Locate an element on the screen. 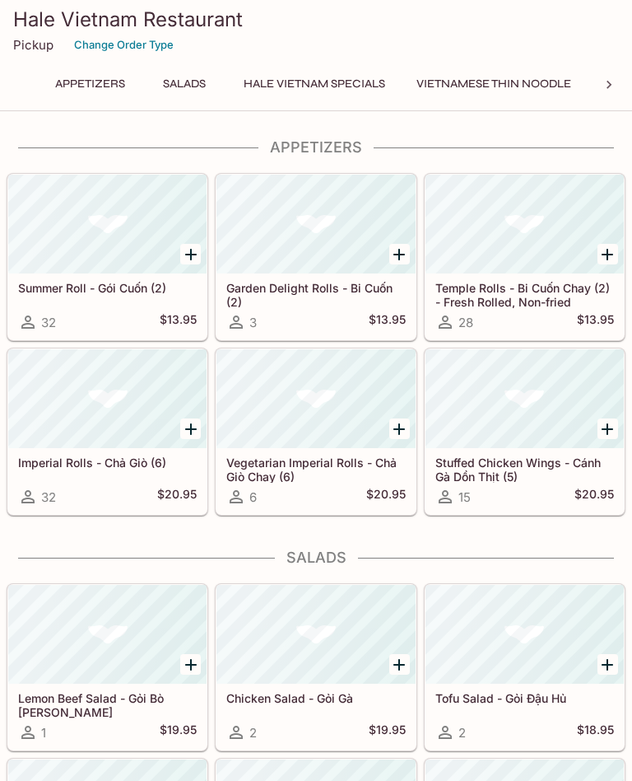 The image size is (632, 781). p: Pickup is located at coordinates (33, 44).